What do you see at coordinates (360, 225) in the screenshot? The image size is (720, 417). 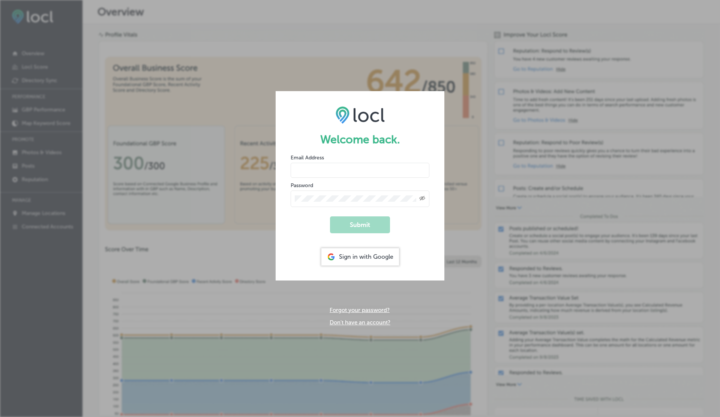 I see `button: Submit` at bounding box center [360, 225].